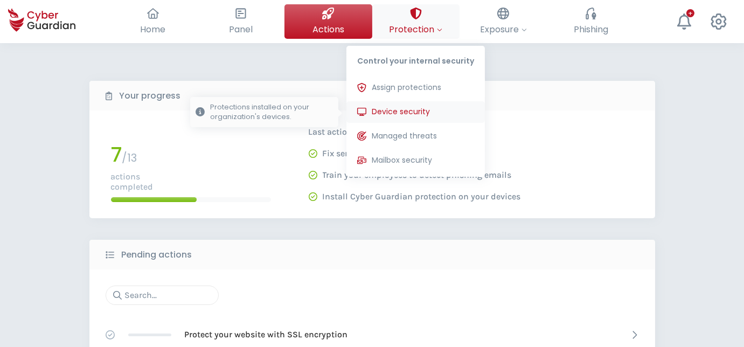  What do you see at coordinates (150, 96) in the screenshot?
I see `b: Your progress` at bounding box center [150, 96].